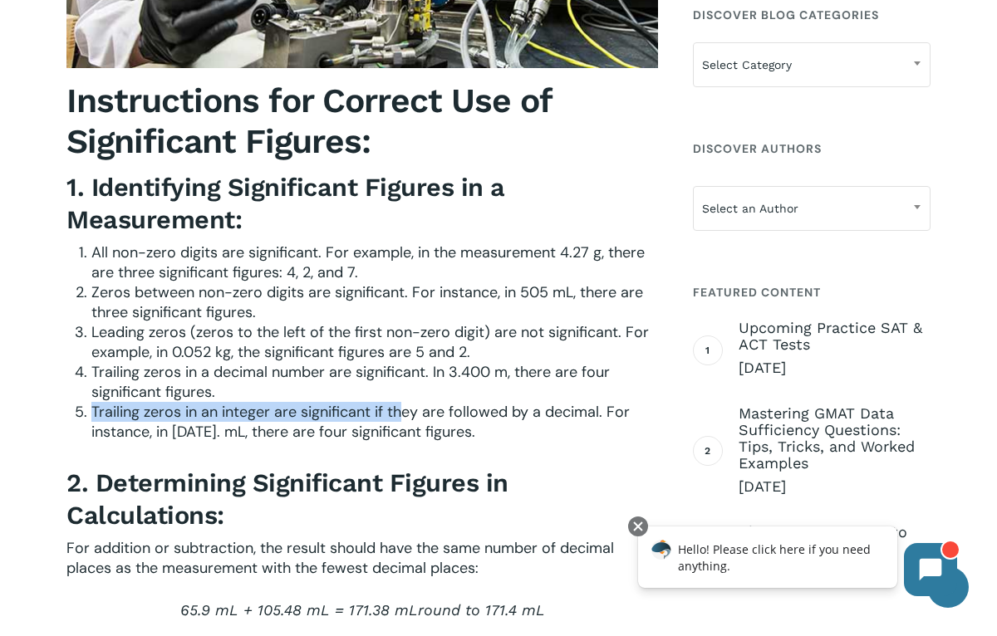 The image size is (997, 636). What do you see at coordinates (154, 44) in the screenshot?
I see `span: Hello! Please click here if you need anything.` at bounding box center [154, 44].